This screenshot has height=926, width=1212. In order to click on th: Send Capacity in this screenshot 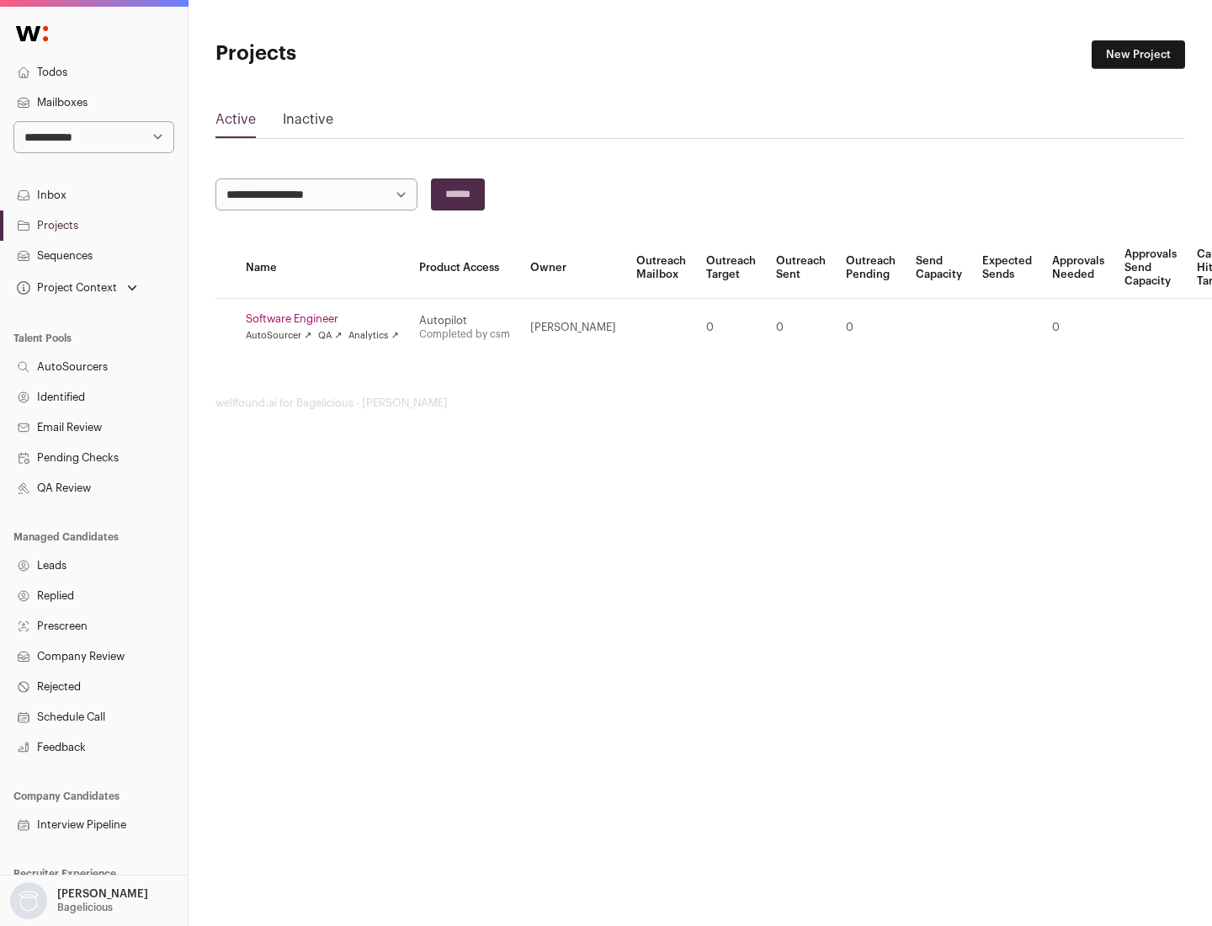, I will do `click(939, 268)`.